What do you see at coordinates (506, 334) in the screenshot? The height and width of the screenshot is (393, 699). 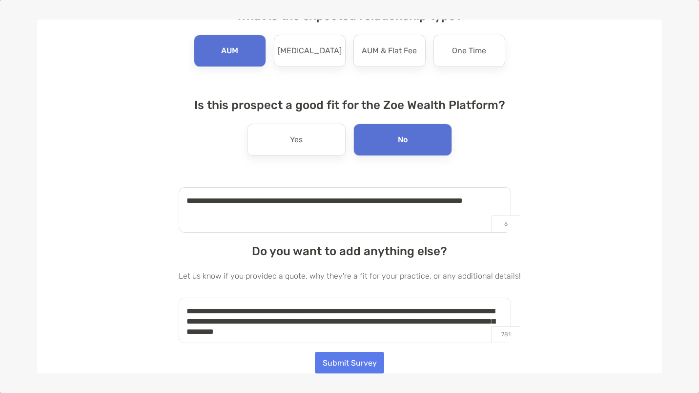 I see `p: 781` at bounding box center [506, 334].